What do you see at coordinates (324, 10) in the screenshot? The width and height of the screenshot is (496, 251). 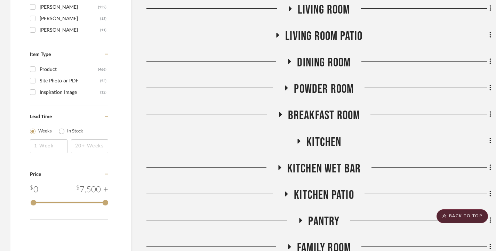 I see `span: Living Room` at bounding box center [324, 10].